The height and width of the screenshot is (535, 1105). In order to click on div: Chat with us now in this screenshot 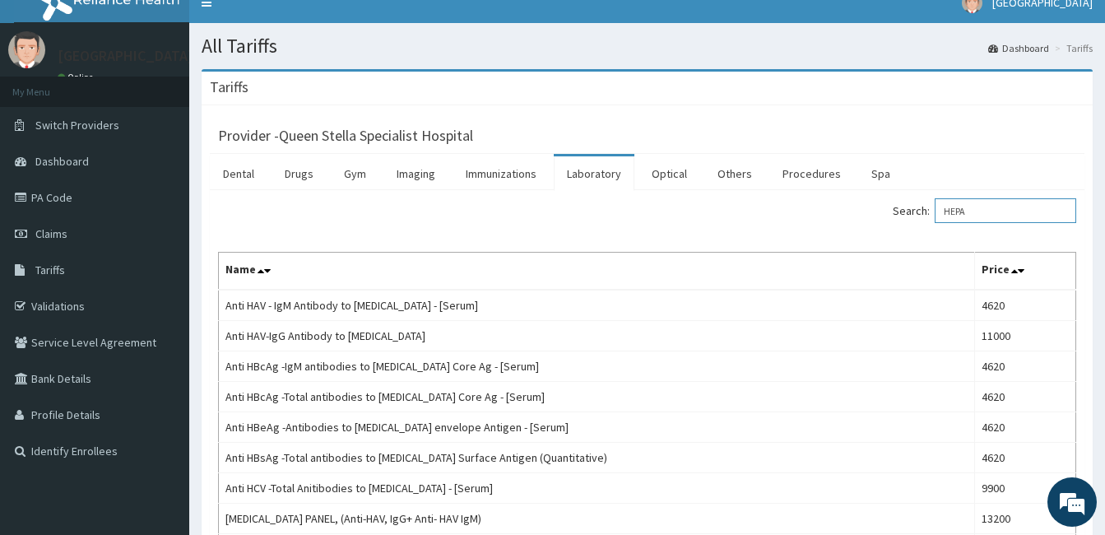, I will do `click(181, 103)`.